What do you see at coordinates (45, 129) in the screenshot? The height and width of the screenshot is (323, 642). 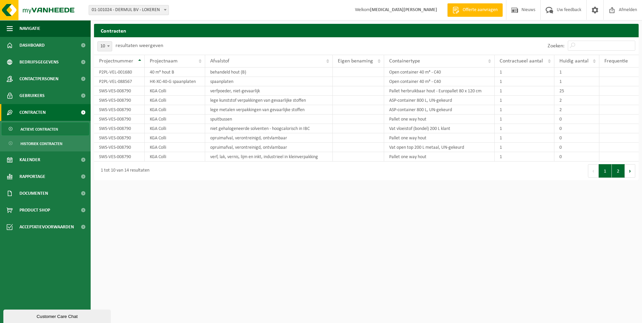 I see `a: Actieve contracten` at bounding box center [45, 129].